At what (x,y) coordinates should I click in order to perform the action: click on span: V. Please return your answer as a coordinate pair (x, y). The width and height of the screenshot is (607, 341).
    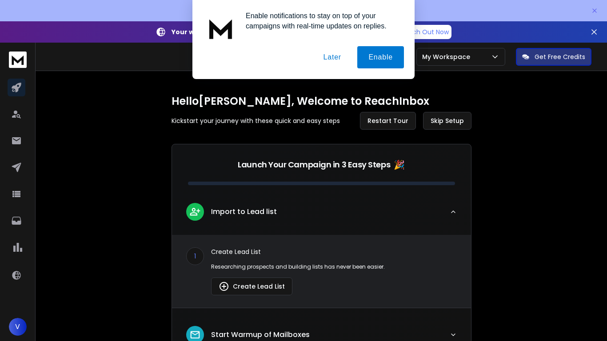
    Looking at the image, I should click on (18, 327).